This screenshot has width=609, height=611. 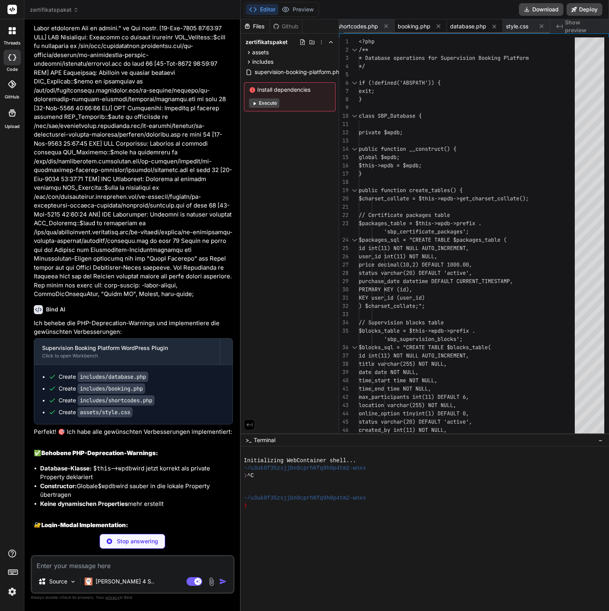 I want to click on span: Terminal, so click(x=264, y=440).